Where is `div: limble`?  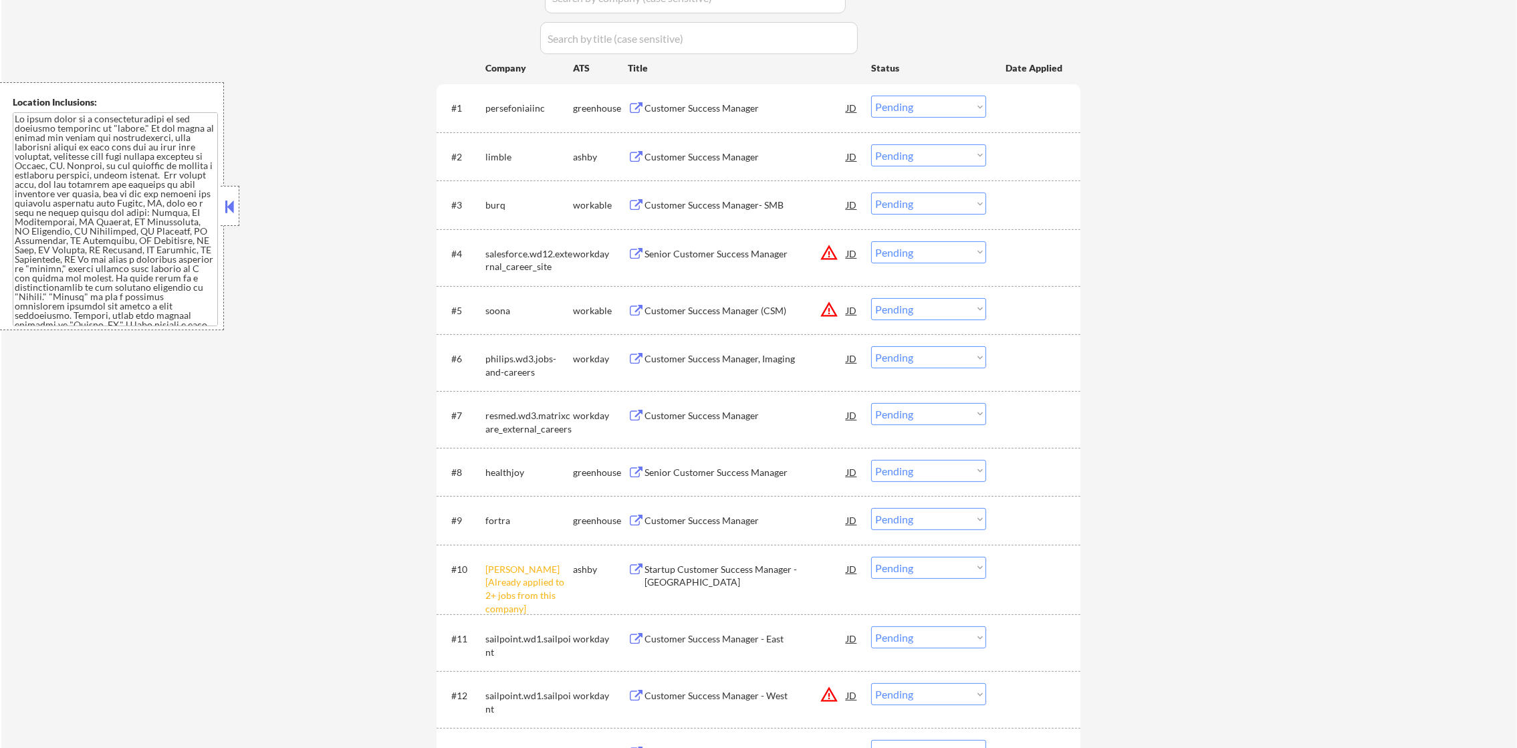
div: limble is located at coordinates (529, 157).